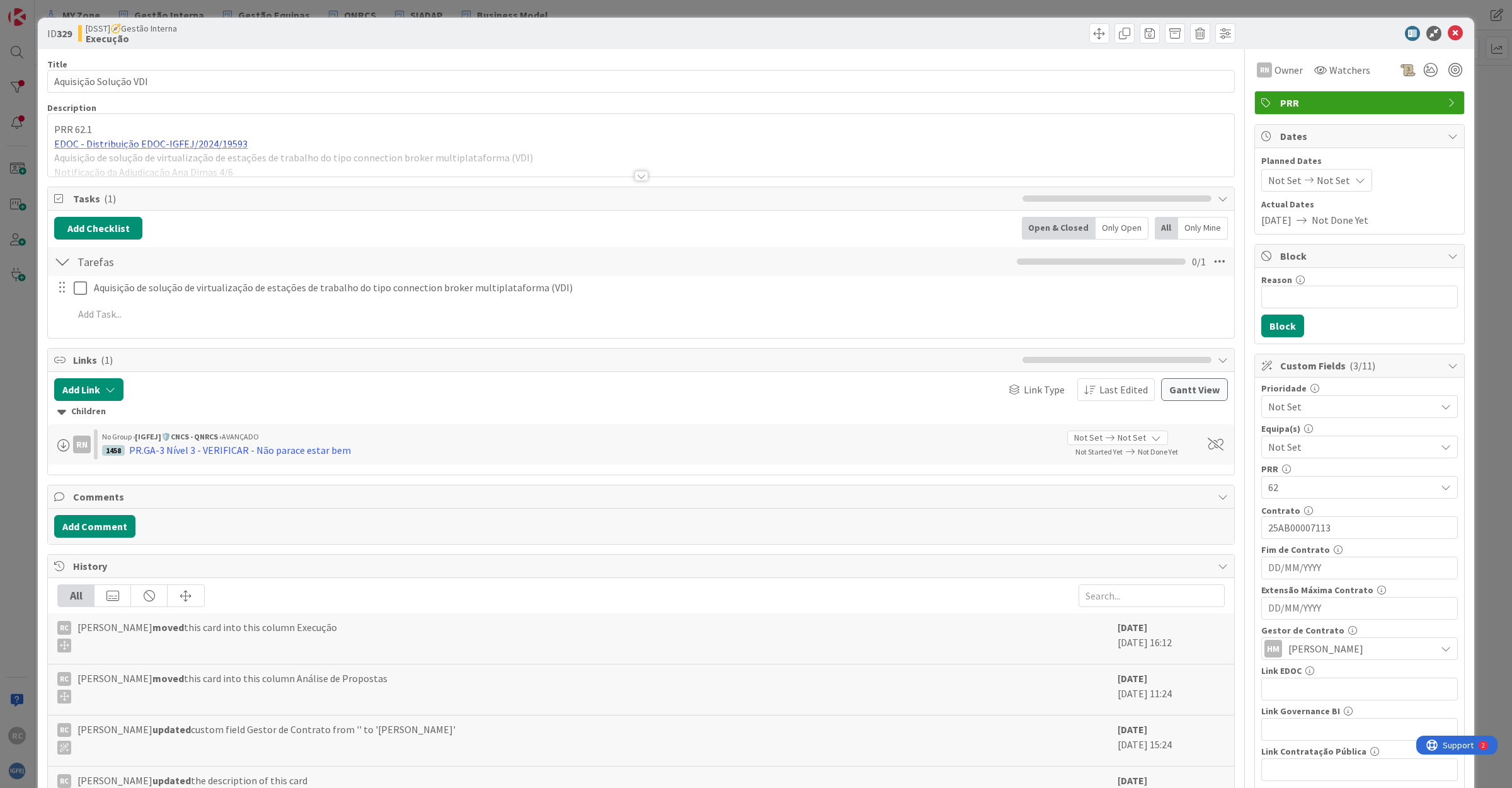 The width and height of the screenshot is (1512, 788). What do you see at coordinates (1359, 469) in the screenshot?
I see `div: PRR` at bounding box center [1359, 469].